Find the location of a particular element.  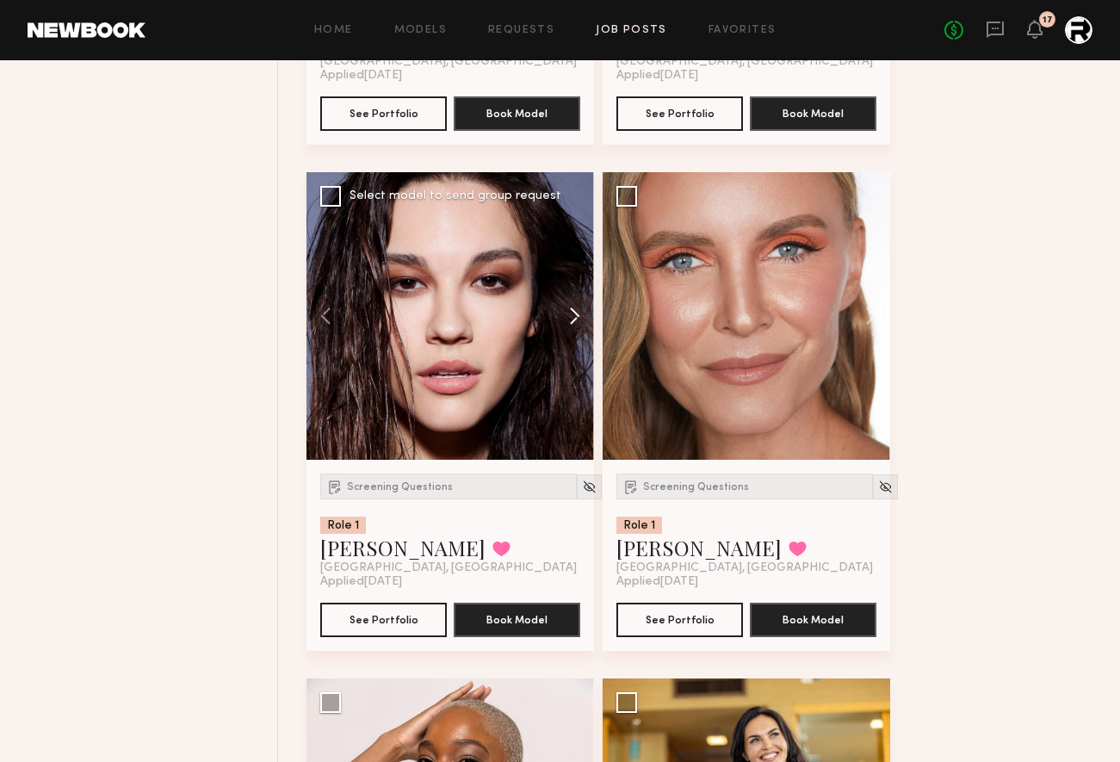

div: Select model to send group request is located at coordinates (455, 196).